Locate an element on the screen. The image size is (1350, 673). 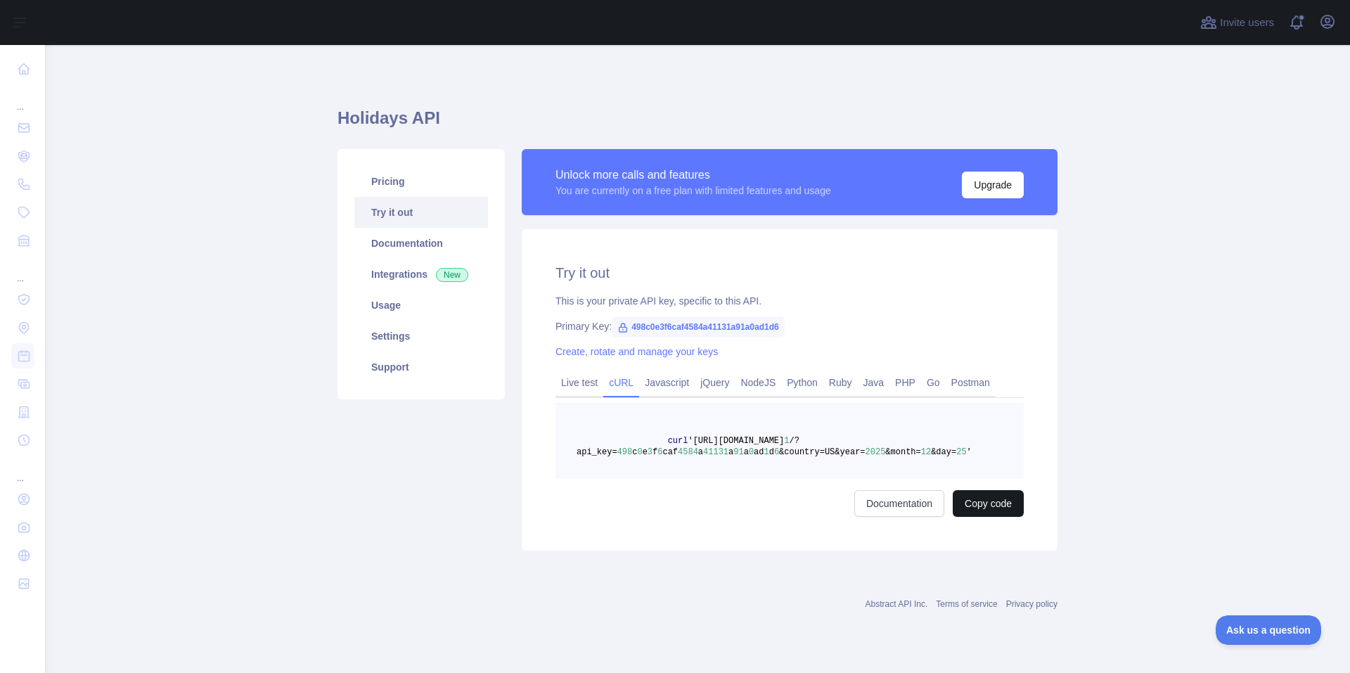
span: New is located at coordinates (452, 275).